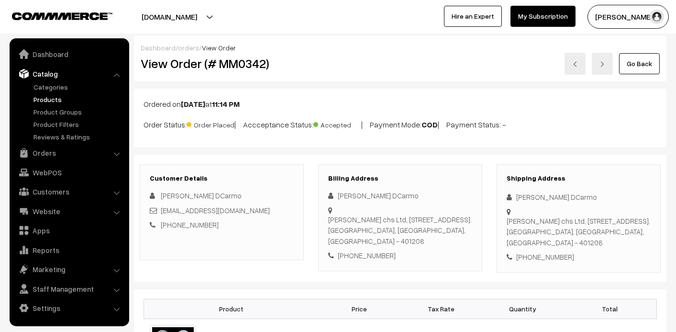 Image resolution: width=676 pixels, height=332 pixels. Describe the element at coordinates (69, 74) in the screenshot. I see `a: Catalog` at that location.